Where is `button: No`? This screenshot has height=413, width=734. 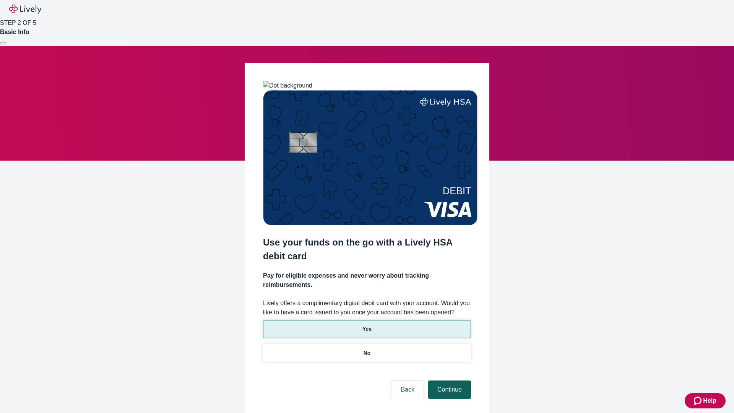 button: No is located at coordinates (367, 353).